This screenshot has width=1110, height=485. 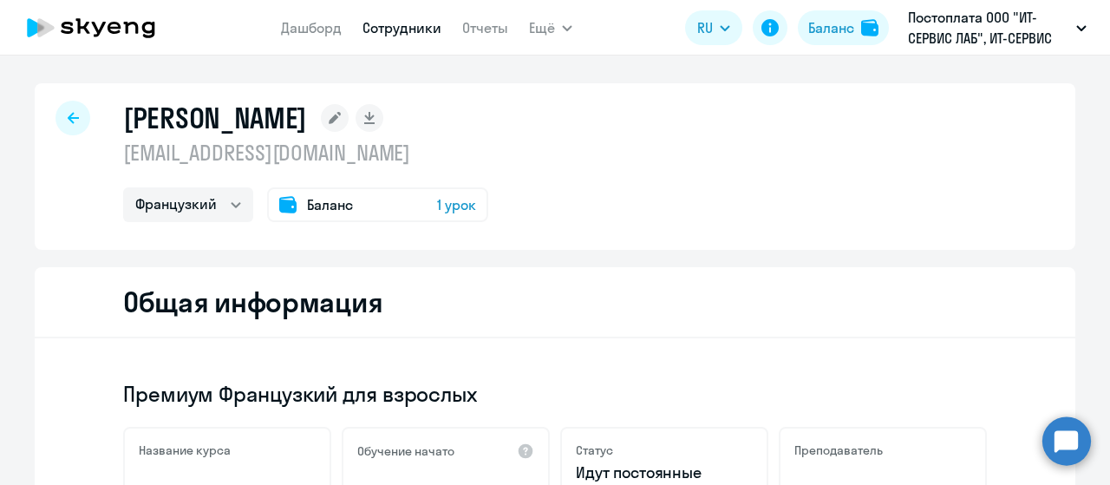 I want to click on h5: Преподаватель, so click(x=839, y=450).